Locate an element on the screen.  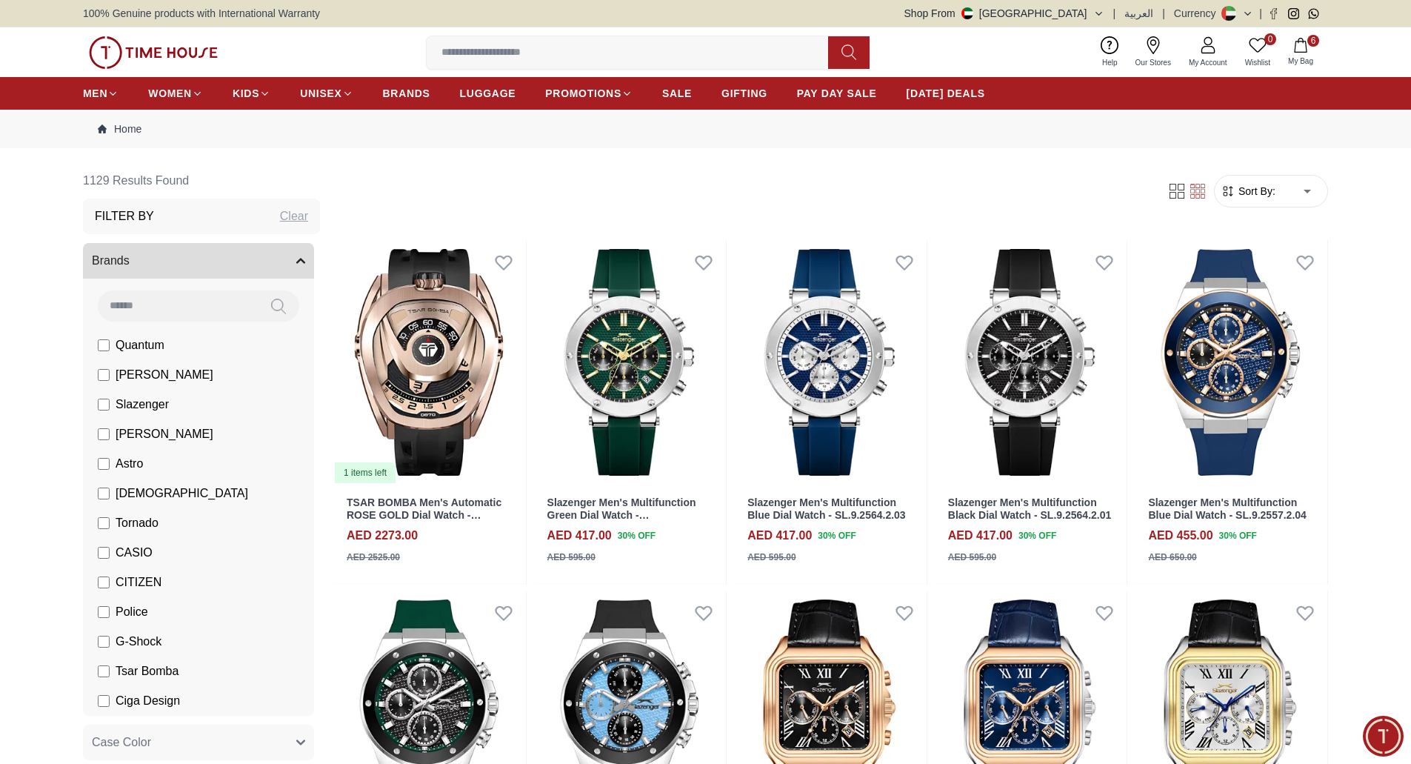
span: My Bag is located at coordinates (1301, 61).